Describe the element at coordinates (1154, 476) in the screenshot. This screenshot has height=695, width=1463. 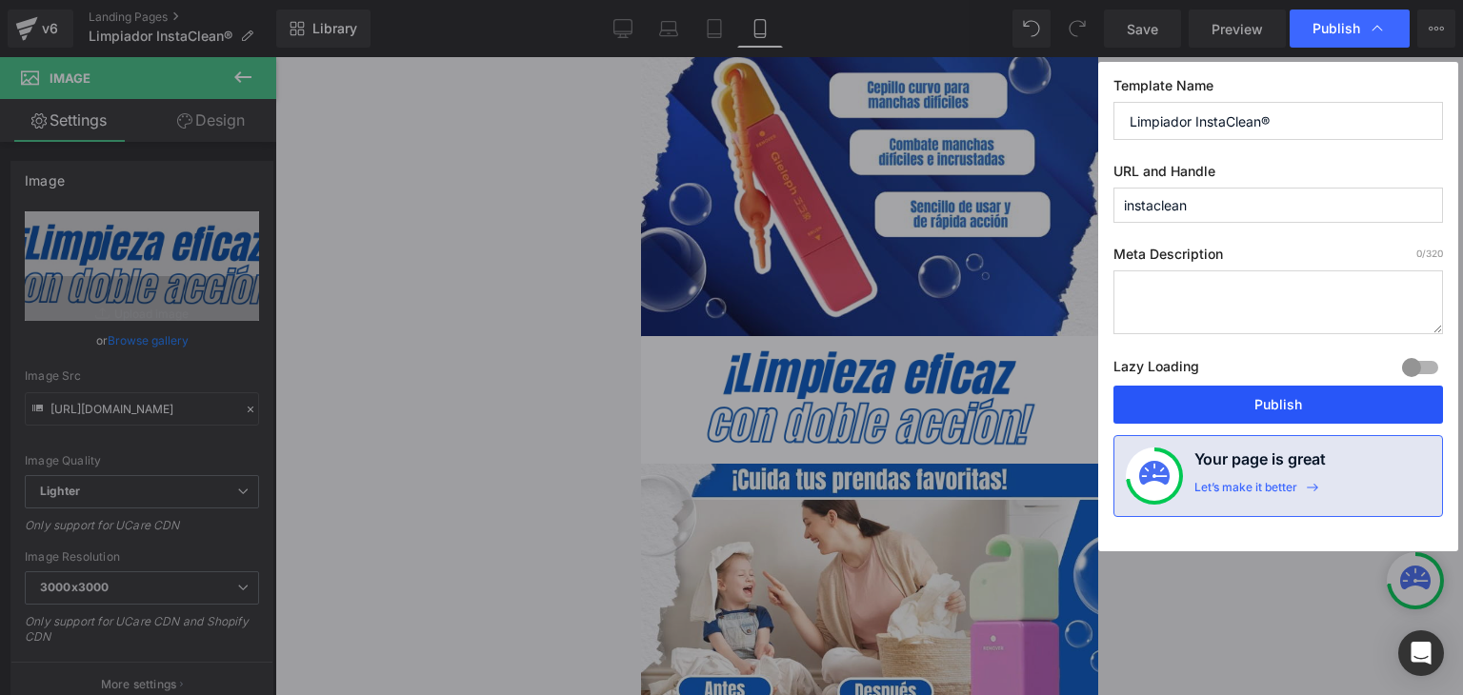
I see `img: onboarding-status.svg` at that location.